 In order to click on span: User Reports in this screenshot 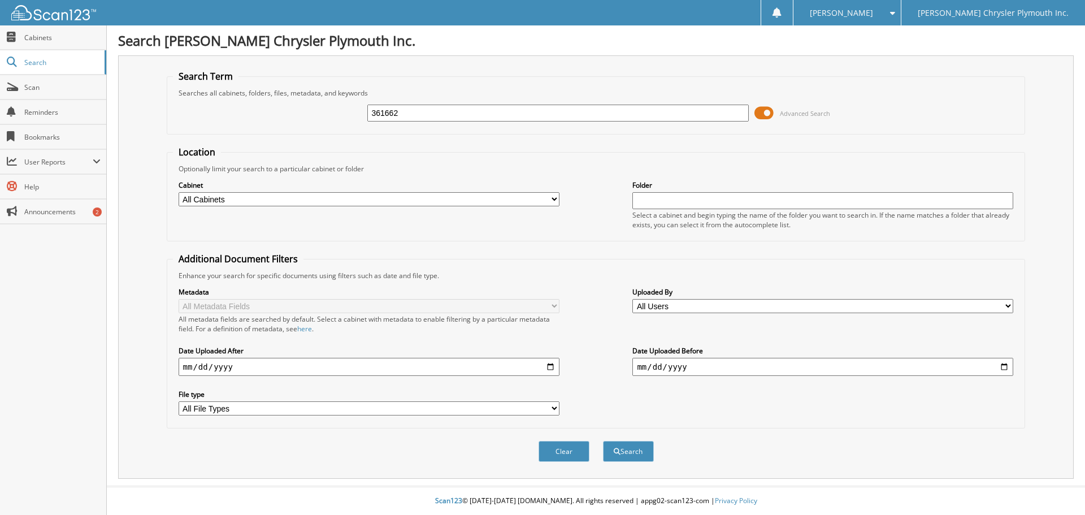, I will do `click(58, 162)`.